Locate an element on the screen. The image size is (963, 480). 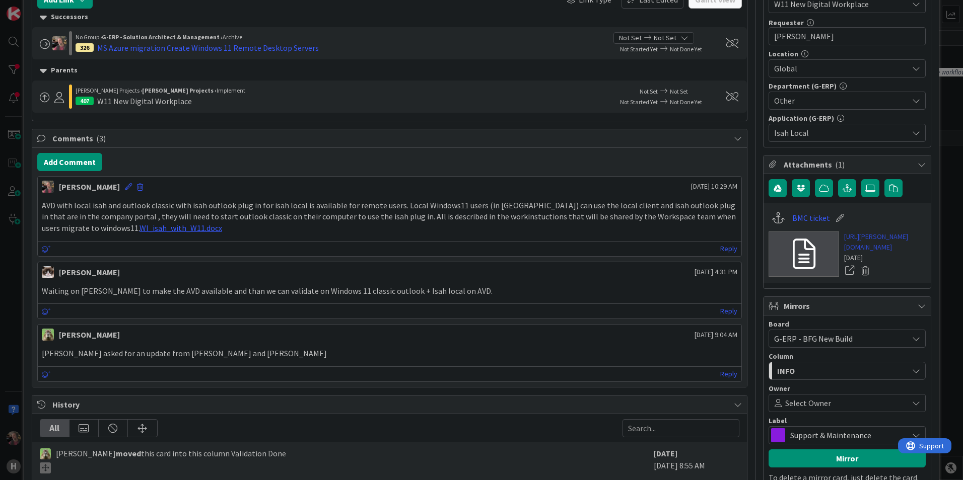
span: Support & Maintenance is located at coordinates (846, 435).